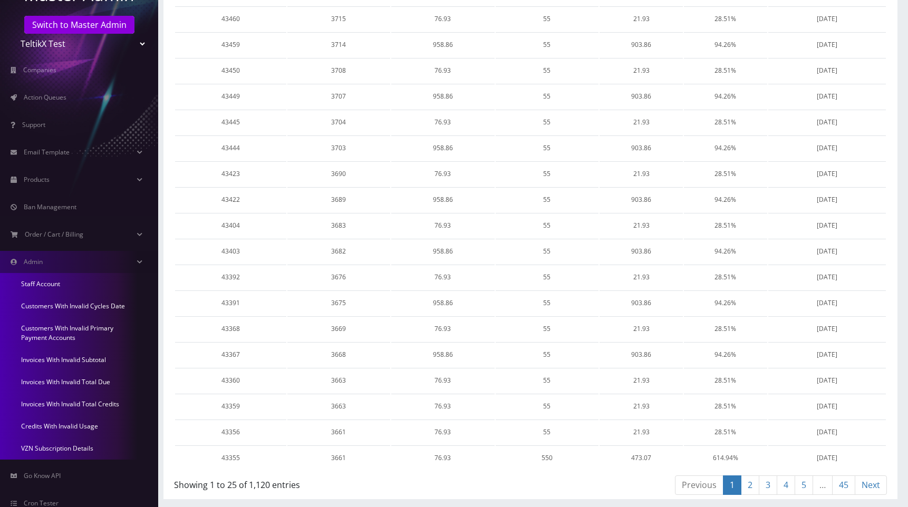 This screenshot has width=908, height=507. What do you see at coordinates (40, 70) in the screenshot?
I see `span: Companies` at bounding box center [40, 70].